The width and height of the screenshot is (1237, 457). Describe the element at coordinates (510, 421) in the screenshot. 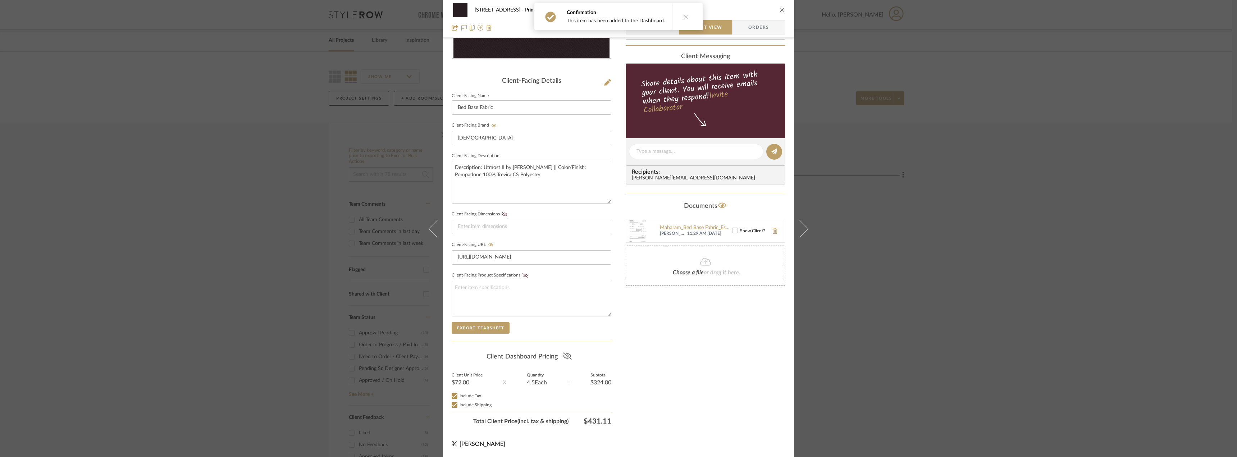

I see `span: Total Client Price` at that location.